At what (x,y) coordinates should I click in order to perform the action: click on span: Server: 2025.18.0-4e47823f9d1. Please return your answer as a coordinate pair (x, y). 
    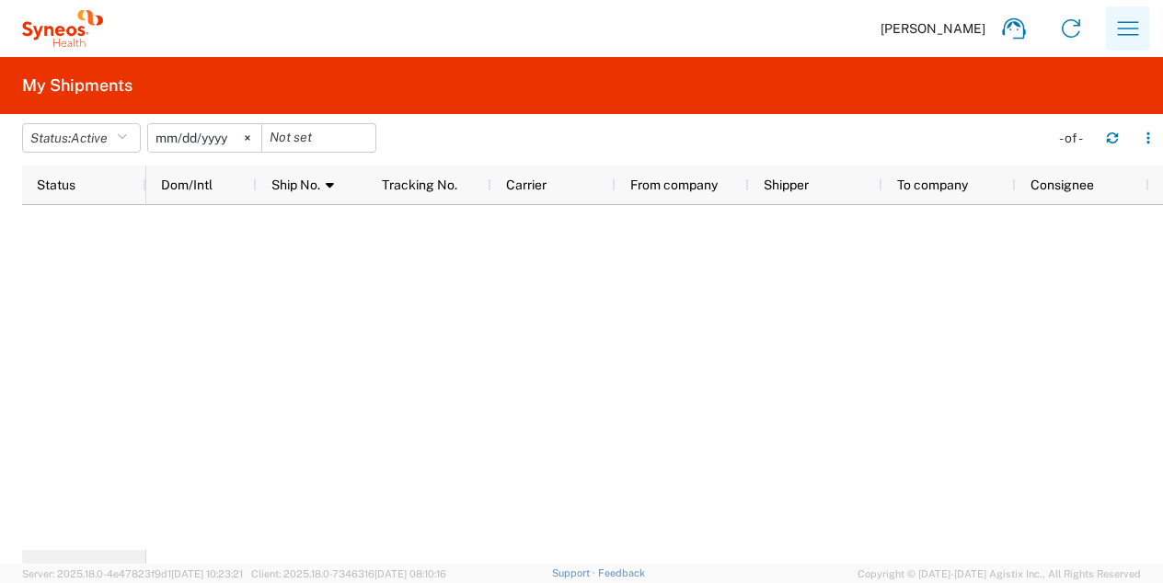
    Looking at the image, I should click on (133, 574).